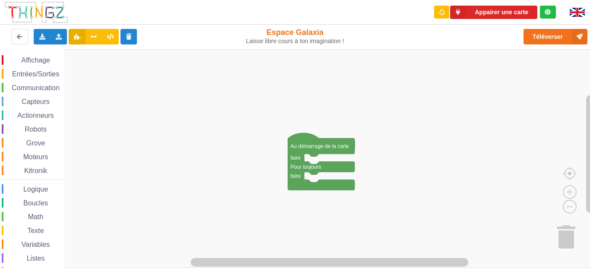 Image resolution: width=590 pixels, height=274 pixels. I want to click on span: Kitronik, so click(35, 171).